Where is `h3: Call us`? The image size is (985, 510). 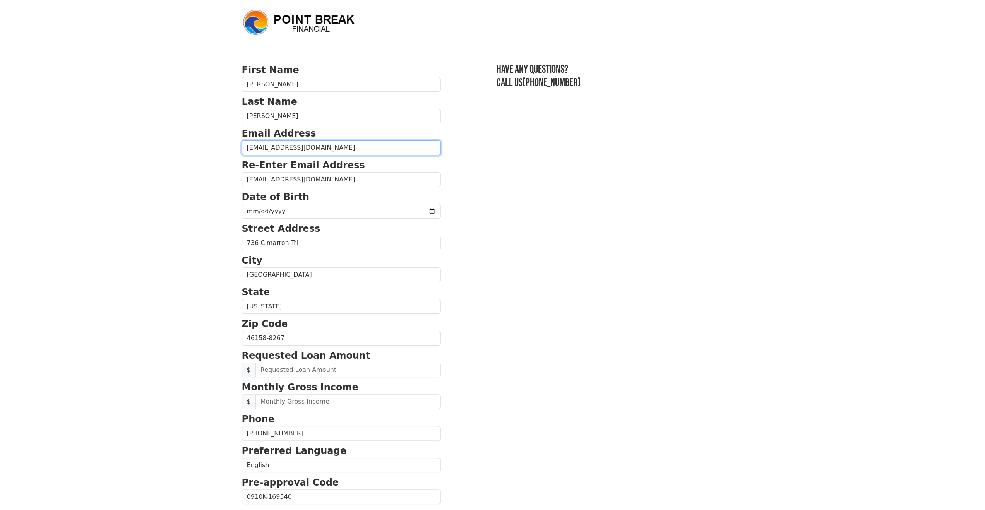
h3: Call us is located at coordinates (620, 83).